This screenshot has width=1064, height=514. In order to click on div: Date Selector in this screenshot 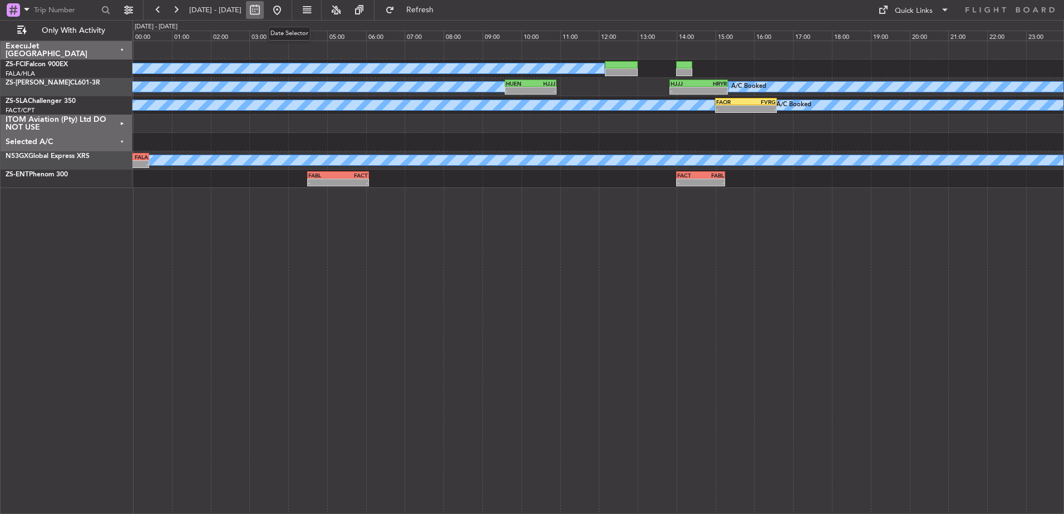, I will do `click(289, 33)`.